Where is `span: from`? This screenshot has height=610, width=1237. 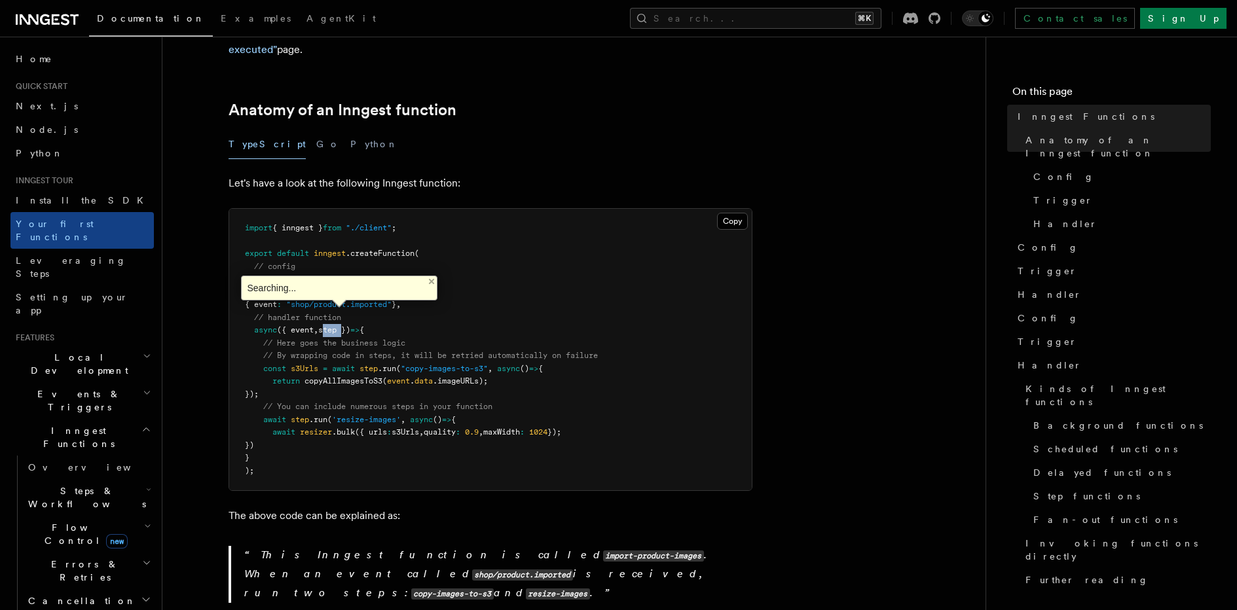
span: from is located at coordinates (332, 228).